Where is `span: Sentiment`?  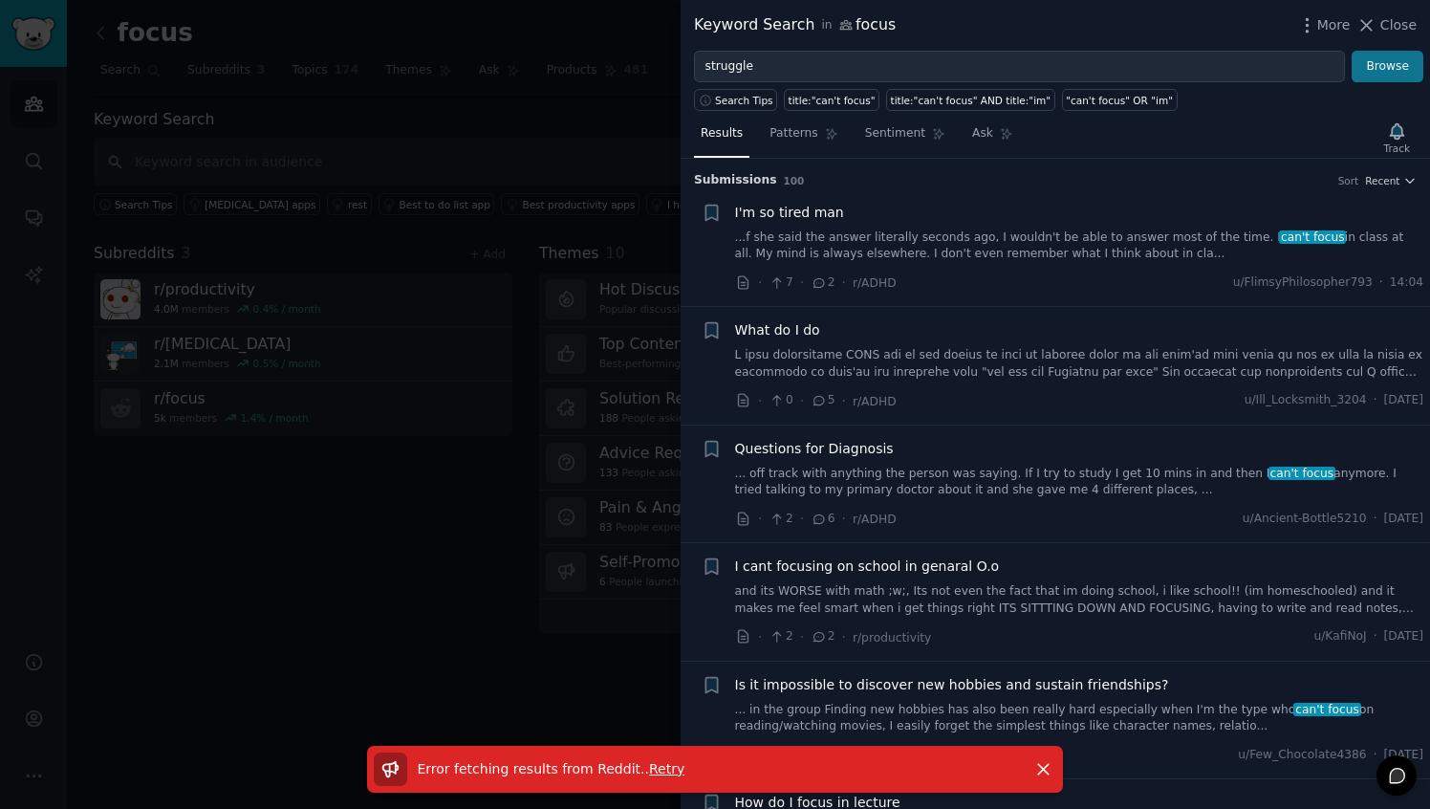
span: Sentiment is located at coordinates (895, 134).